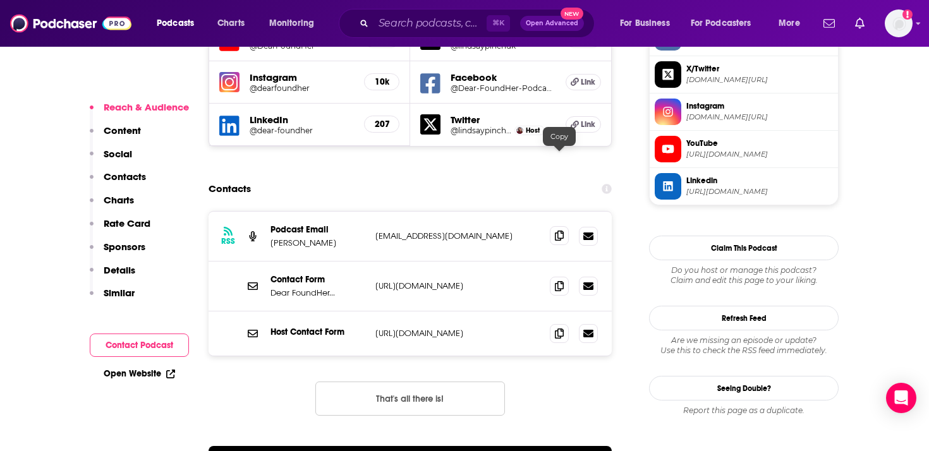  What do you see at coordinates (301, 130) in the screenshot?
I see `h5: @dear-foundher` at bounding box center [301, 130].